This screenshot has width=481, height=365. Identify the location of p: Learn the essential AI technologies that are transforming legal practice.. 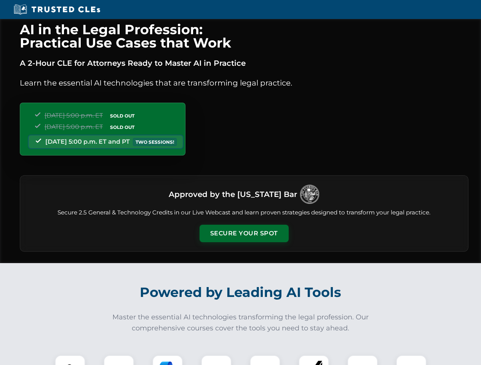
(244, 83).